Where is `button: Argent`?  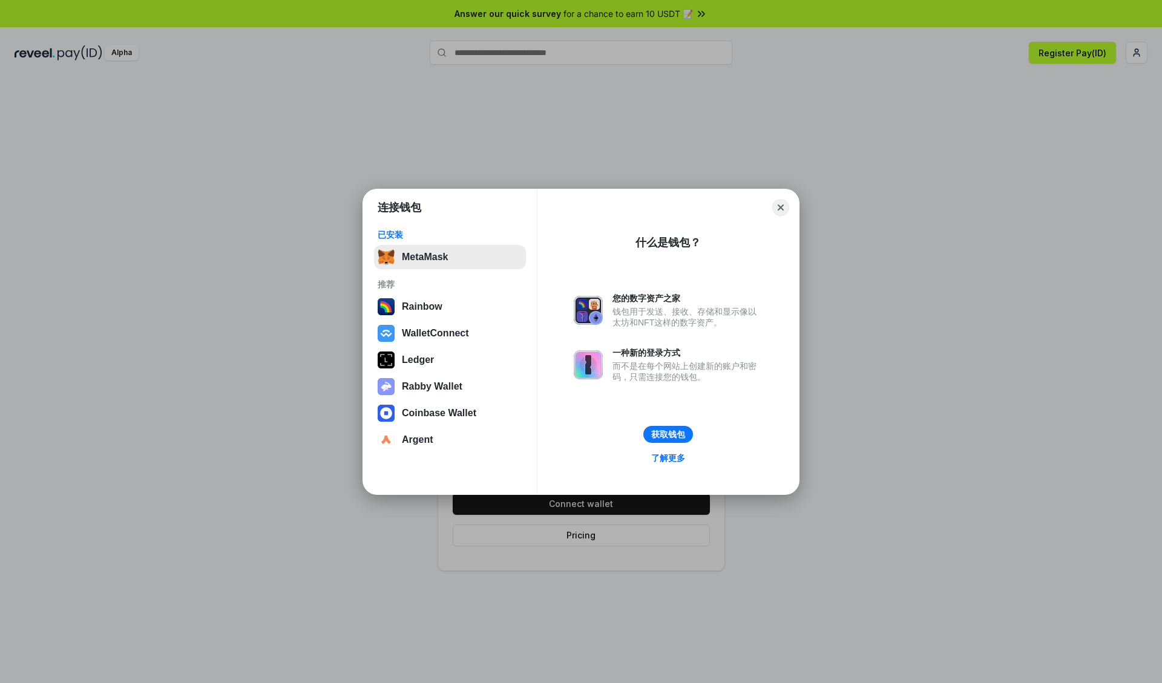 button: Argent is located at coordinates (450, 440).